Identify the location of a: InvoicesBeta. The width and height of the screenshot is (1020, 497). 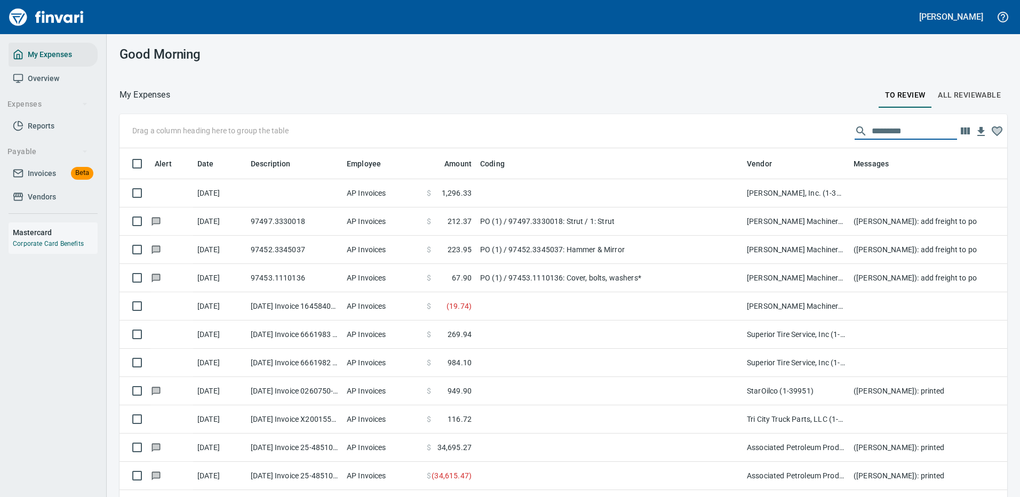
(53, 173).